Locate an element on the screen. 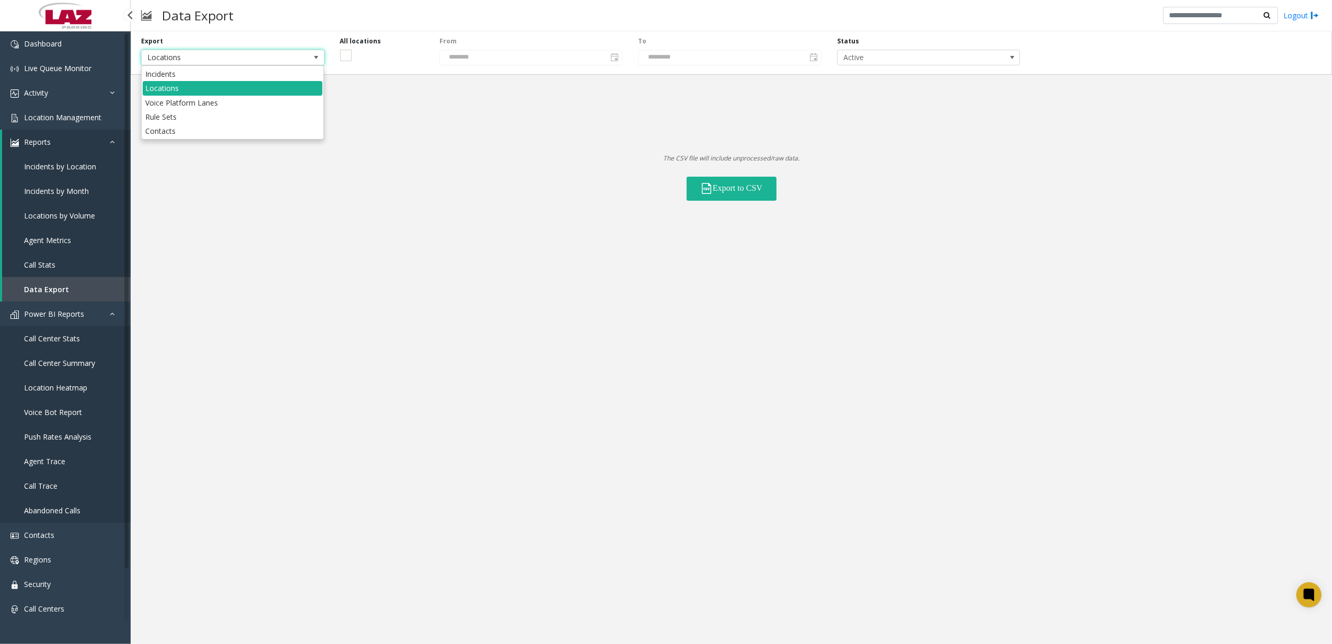 The height and width of the screenshot is (644, 1332). span: Active is located at coordinates (911, 57).